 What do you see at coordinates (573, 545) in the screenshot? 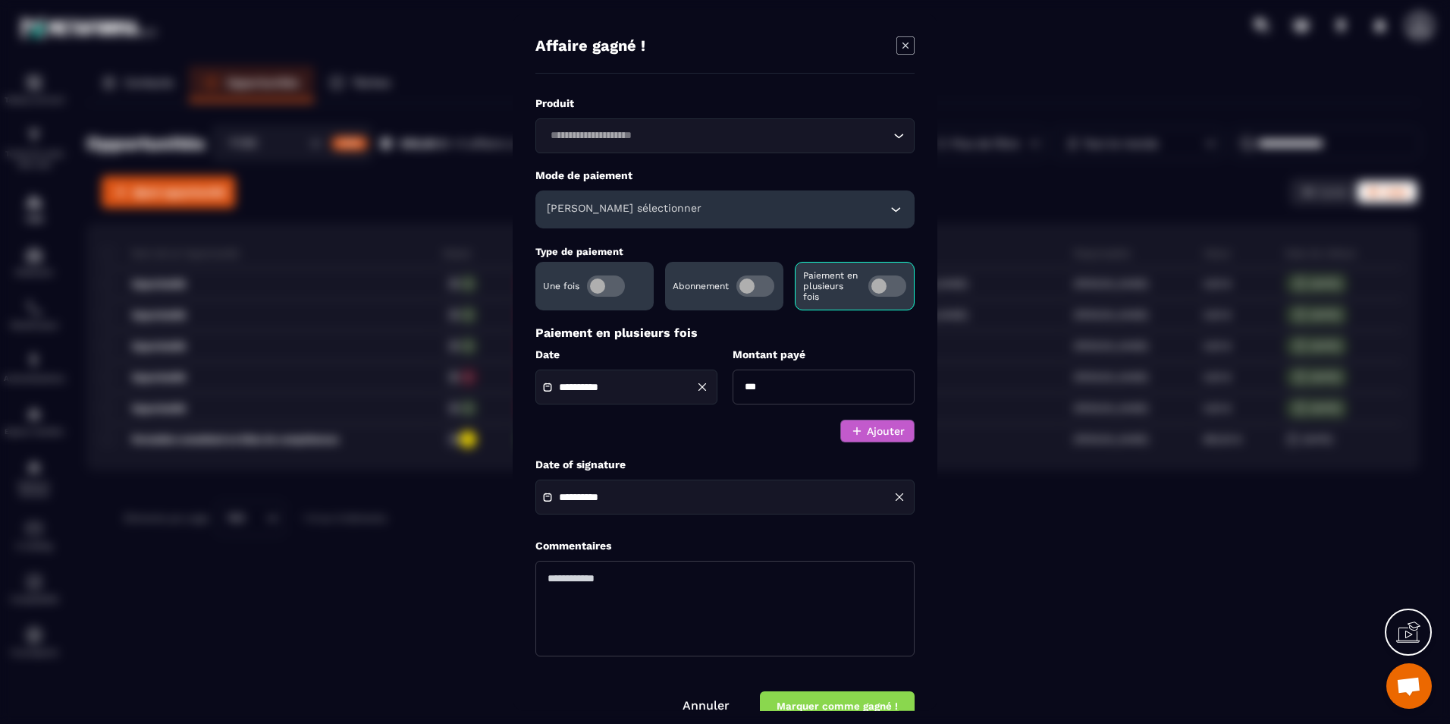
I see `label: Commentaires` at bounding box center [573, 545].